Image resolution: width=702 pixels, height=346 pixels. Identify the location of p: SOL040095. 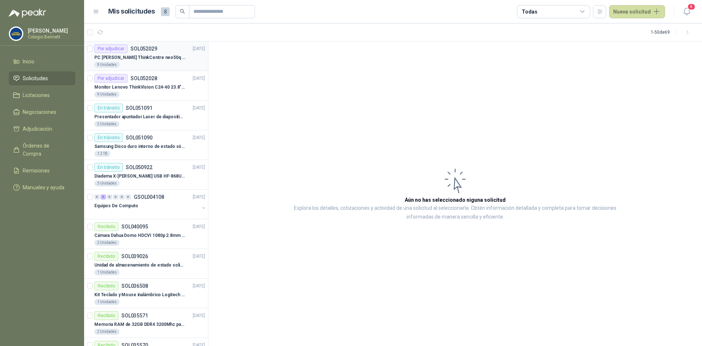
(135, 226).